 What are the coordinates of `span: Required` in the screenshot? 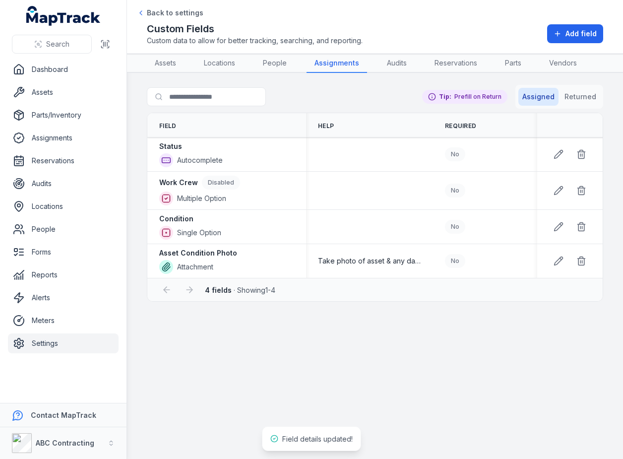 It's located at (460, 126).